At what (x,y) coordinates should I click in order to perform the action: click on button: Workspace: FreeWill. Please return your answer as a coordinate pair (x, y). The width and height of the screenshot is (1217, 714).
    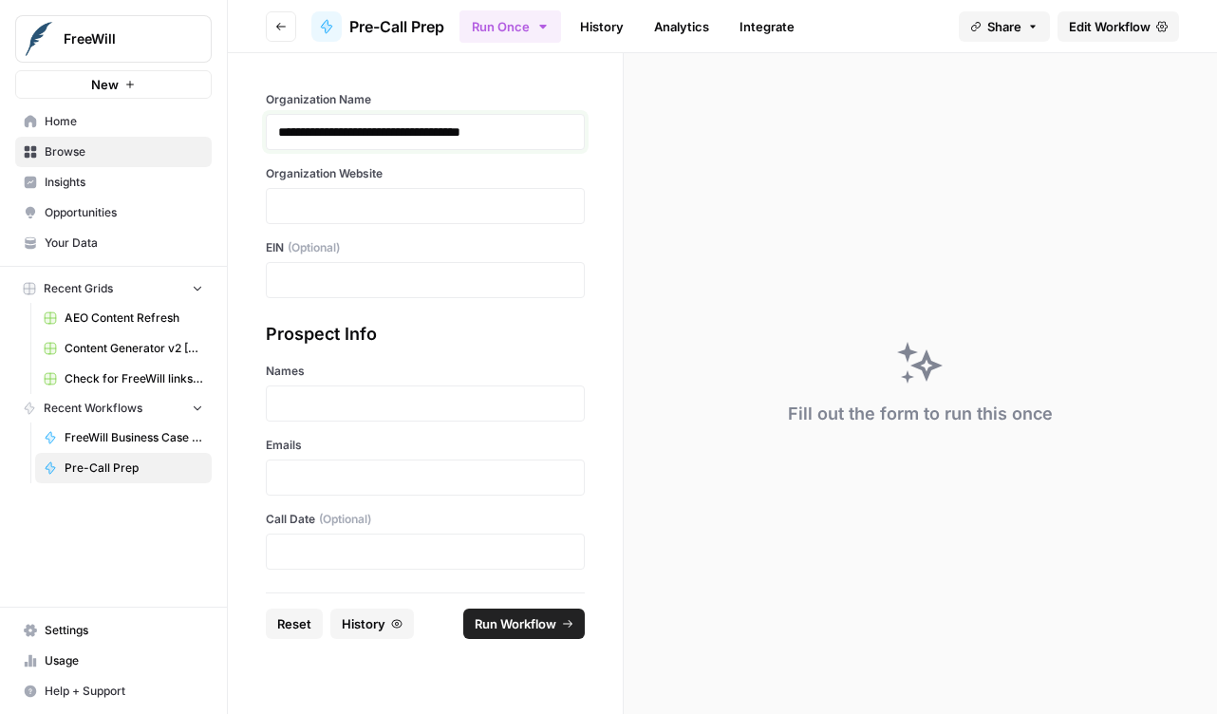
    Looking at the image, I should click on (113, 39).